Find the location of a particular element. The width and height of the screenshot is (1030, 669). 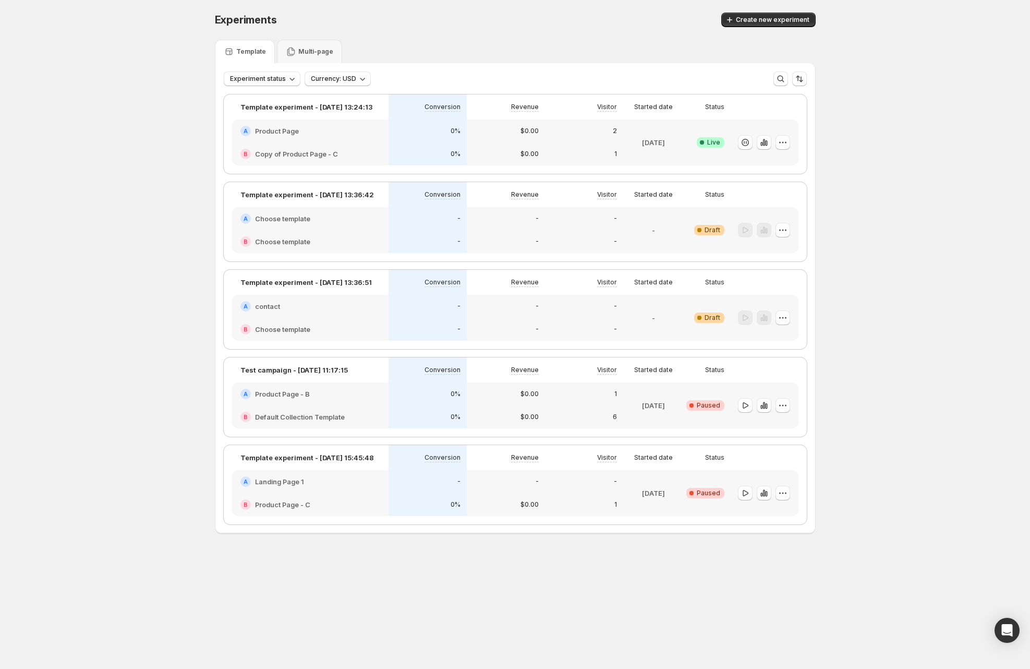

p: Template is located at coordinates (251, 52).